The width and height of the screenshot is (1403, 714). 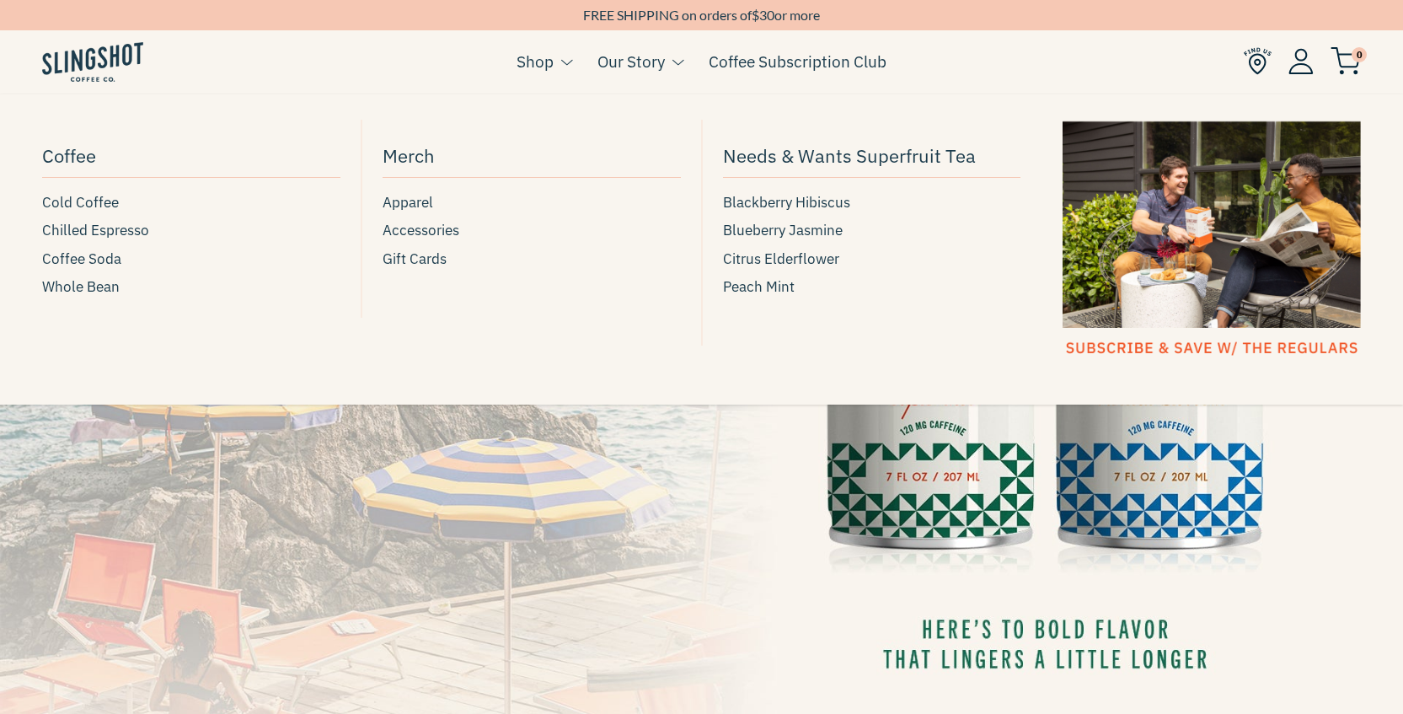 I want to click on a: Blueberry Jasmine, so click(x=872, y=230).